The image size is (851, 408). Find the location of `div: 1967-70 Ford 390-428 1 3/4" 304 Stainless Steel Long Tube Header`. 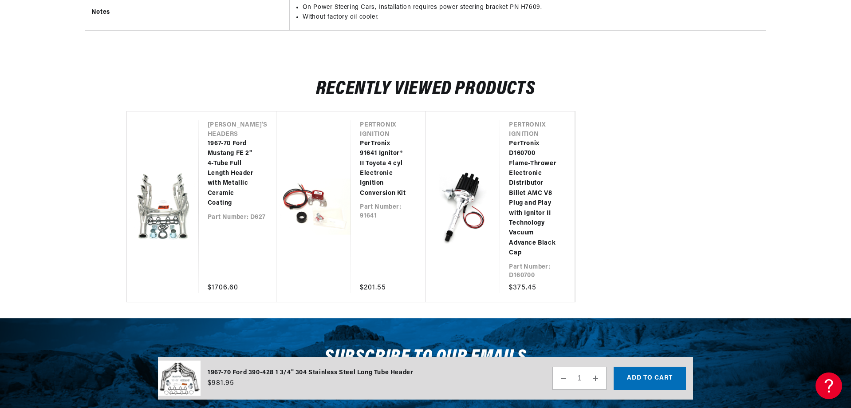

div: 1967-70 Ford 390-428 1 3/4" 304 Stainless Steel Long Tube Header is located at coordinates (310, 373).